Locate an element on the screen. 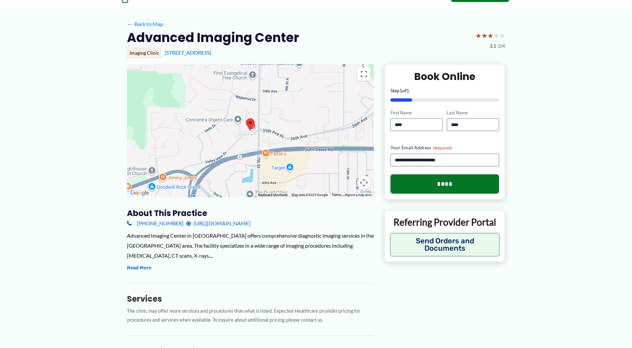  p: Step of is located at coordinates (445, 91).